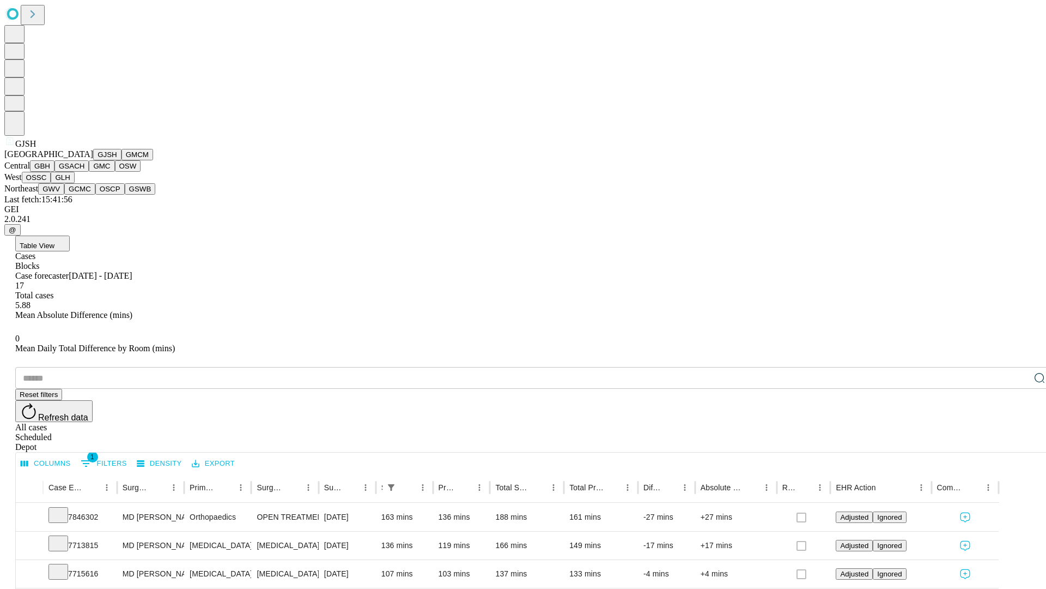  Describe the element at coordinates (736, 517) in the screenshot. I see `div: +27 mins` at that location.